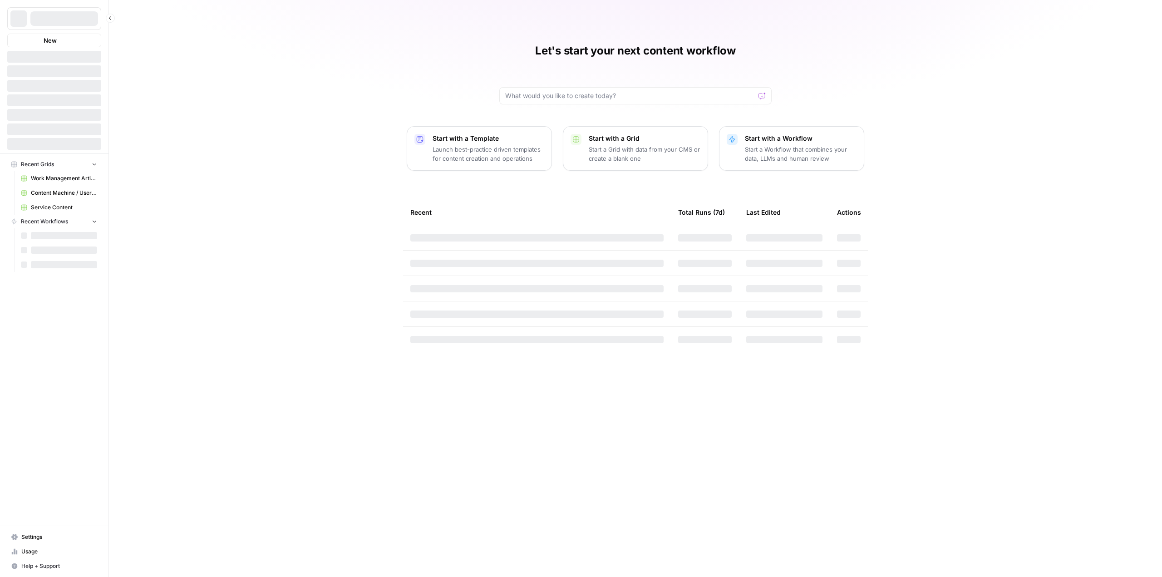 The width and height of the screenshot is (1162, 577). What do you see at coordinates (64, 207) in the screenshot?
I see `span: Service Content` at bounding box center [64, 207].